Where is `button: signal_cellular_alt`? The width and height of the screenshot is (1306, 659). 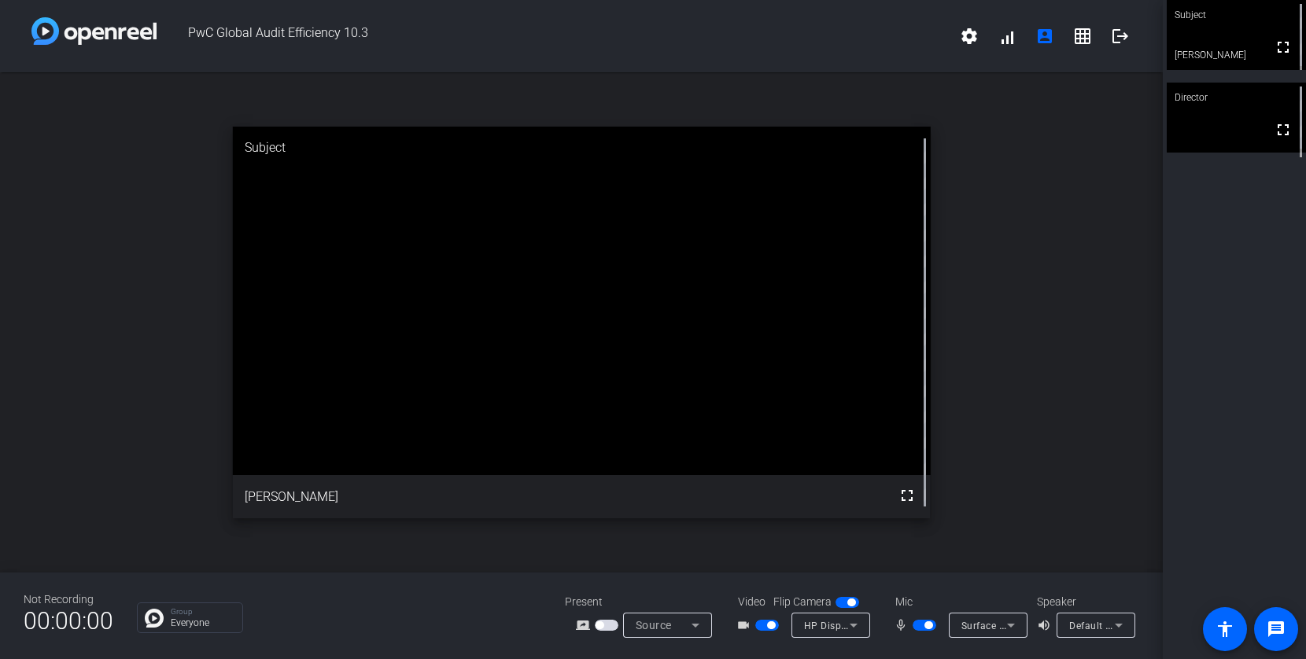 button: signal_cellular_alt is located at coordinates (1007, 36).